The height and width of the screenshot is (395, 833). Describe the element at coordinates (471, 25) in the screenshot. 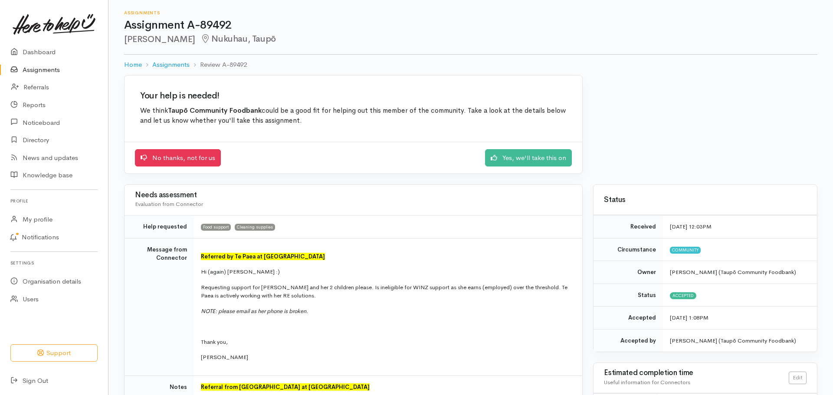

I see `h1: Assignment A-89492` at that location.